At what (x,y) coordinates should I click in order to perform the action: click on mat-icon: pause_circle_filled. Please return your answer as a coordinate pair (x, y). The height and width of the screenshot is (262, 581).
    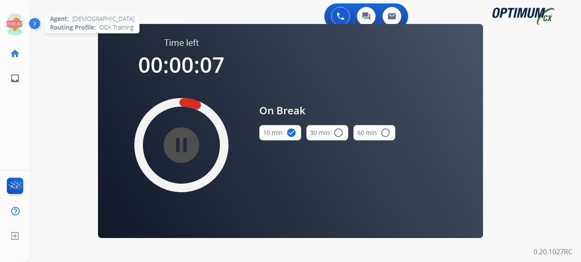
    Looking at the image, I should click on (181, 145).